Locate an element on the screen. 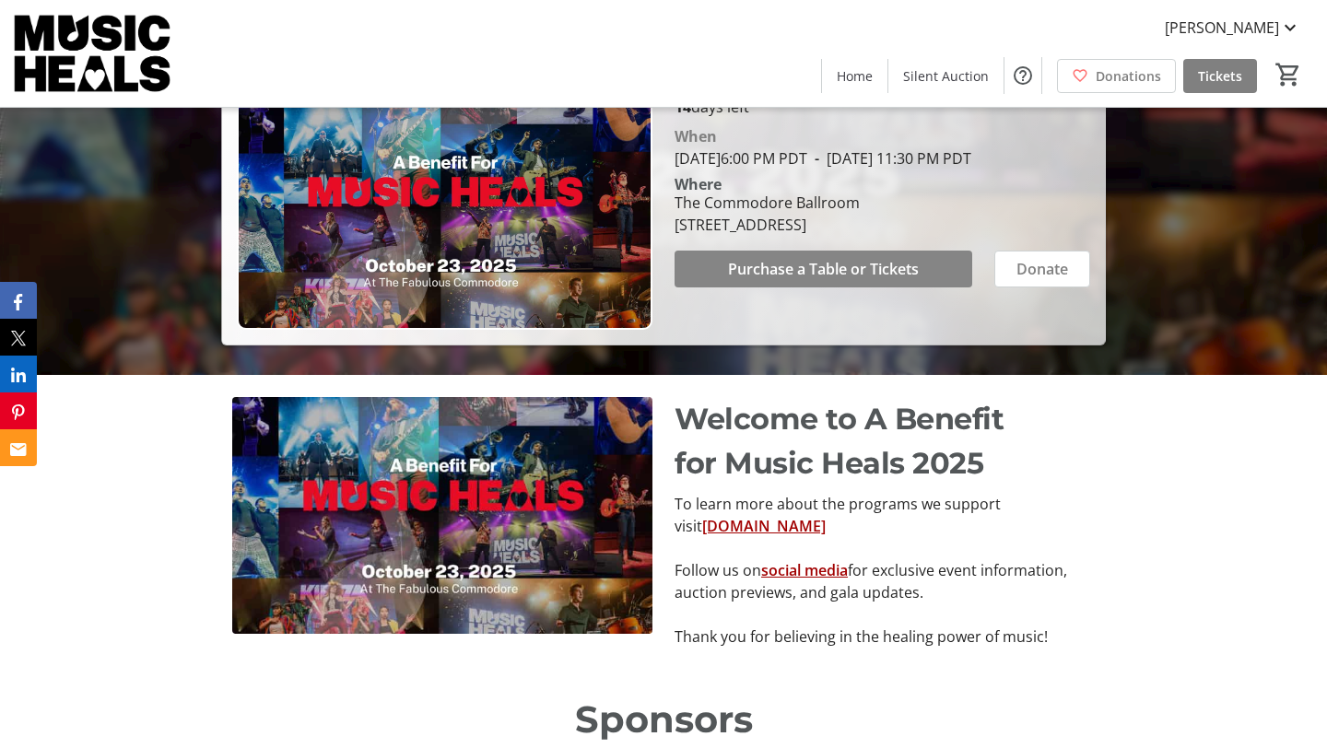 This screenshot has width=1327, height=748. span: Tickets is located at coordinates (1220, 76).